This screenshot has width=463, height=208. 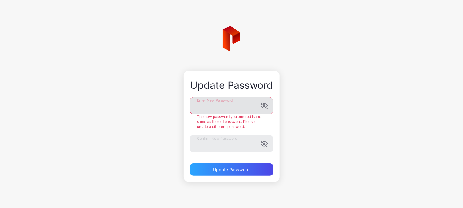 What do you see at coordinates (264, 106) in the screenshot?
I see `button: Enter New Password` at bounding box center [264, 106].